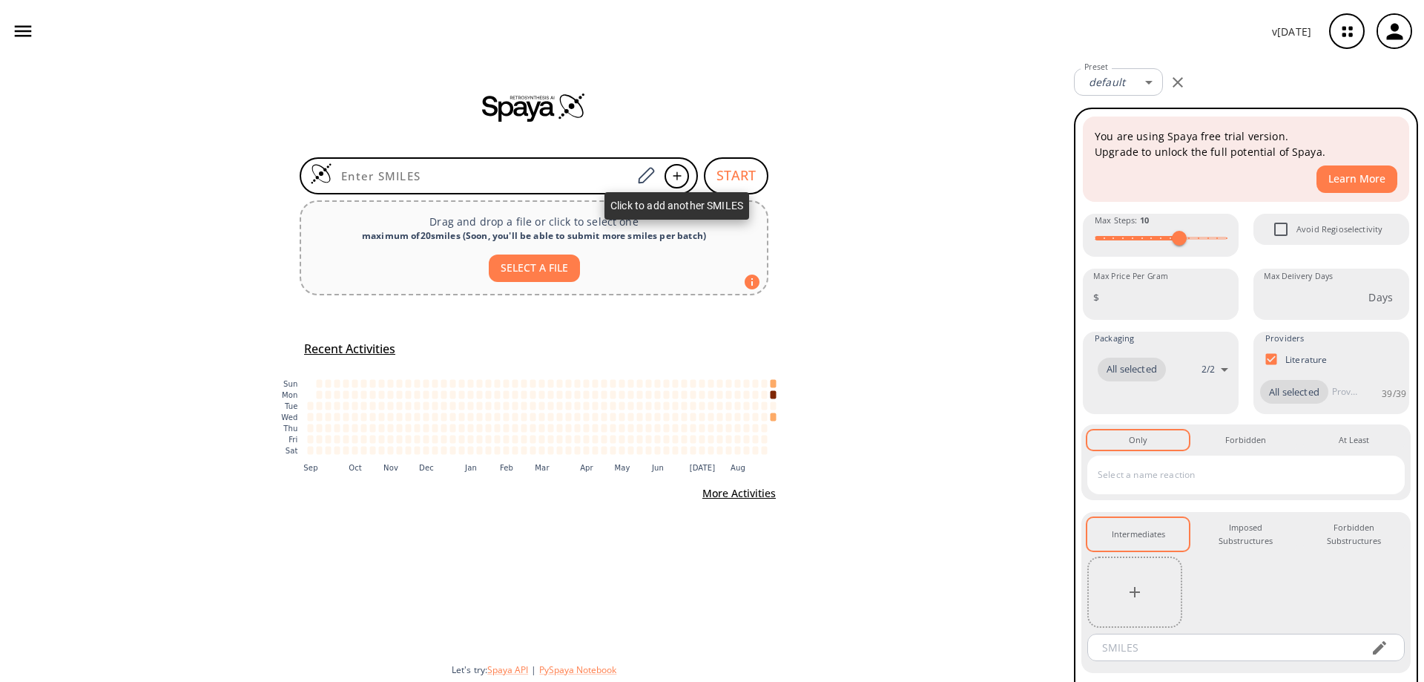 Image resolution: width=1424 pixels, height=682 pixels. I want to click on text: Mon, so click(290, 395).